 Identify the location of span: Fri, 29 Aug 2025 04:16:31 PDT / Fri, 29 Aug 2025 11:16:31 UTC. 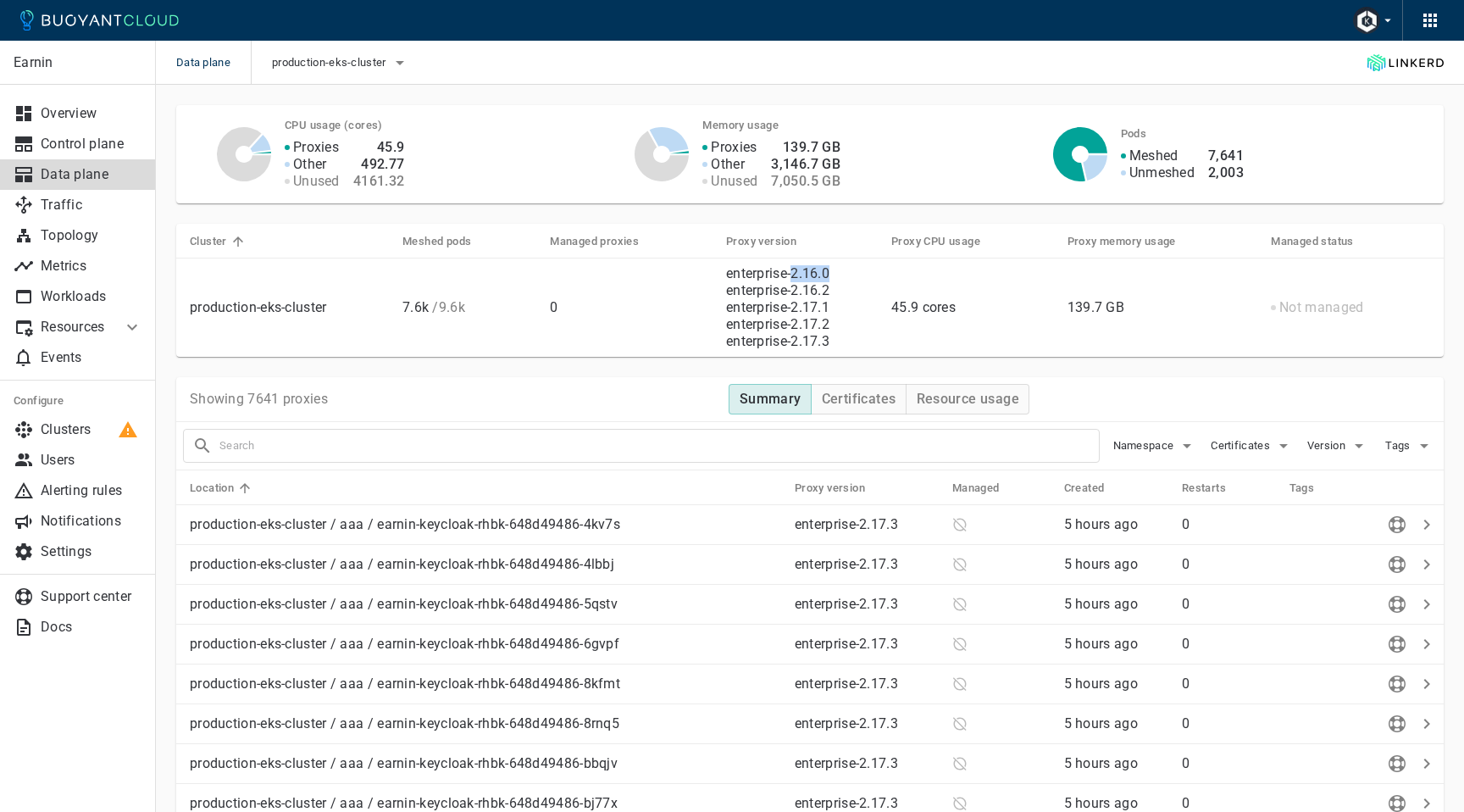
(1101, 563).